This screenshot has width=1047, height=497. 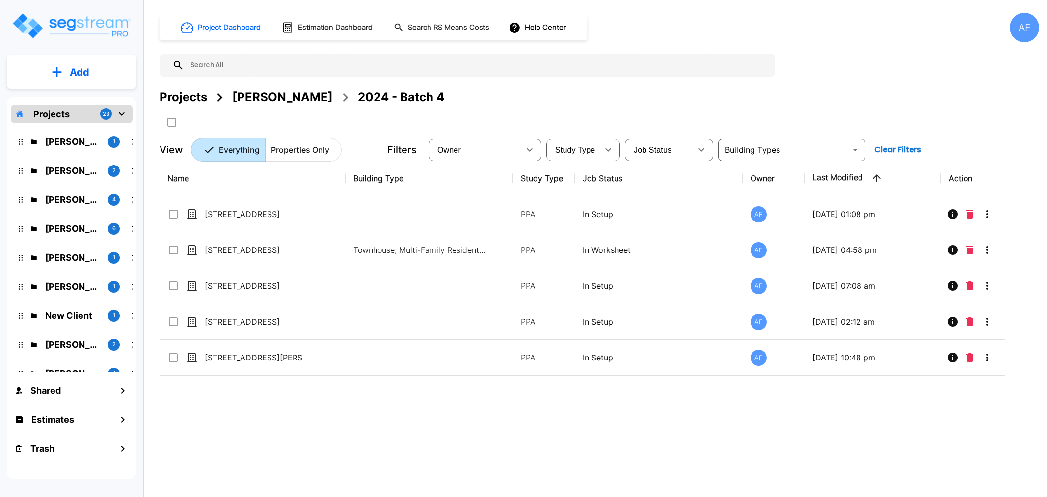 I want to click on p: Properties Only, so click(x=300, y=150).